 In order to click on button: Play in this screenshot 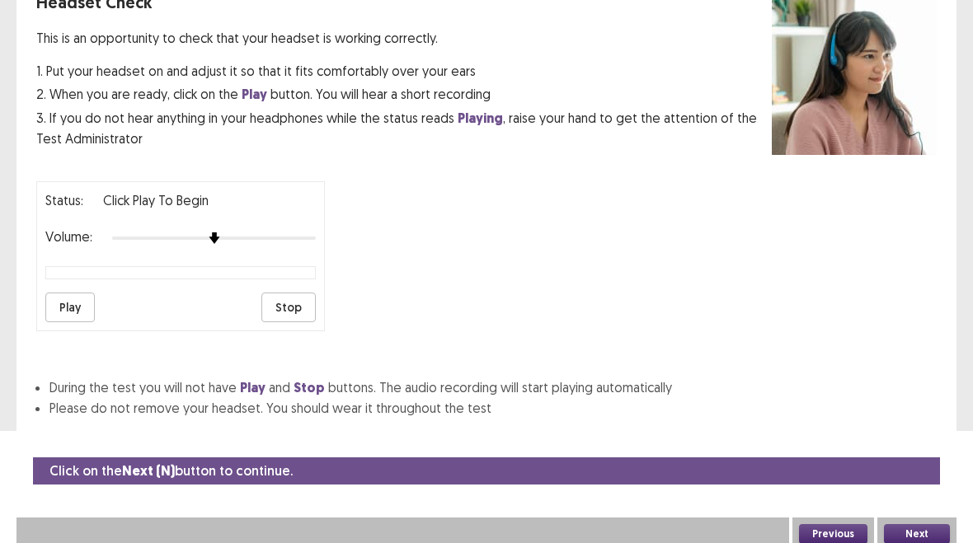, I will do `click(70, 307)`.